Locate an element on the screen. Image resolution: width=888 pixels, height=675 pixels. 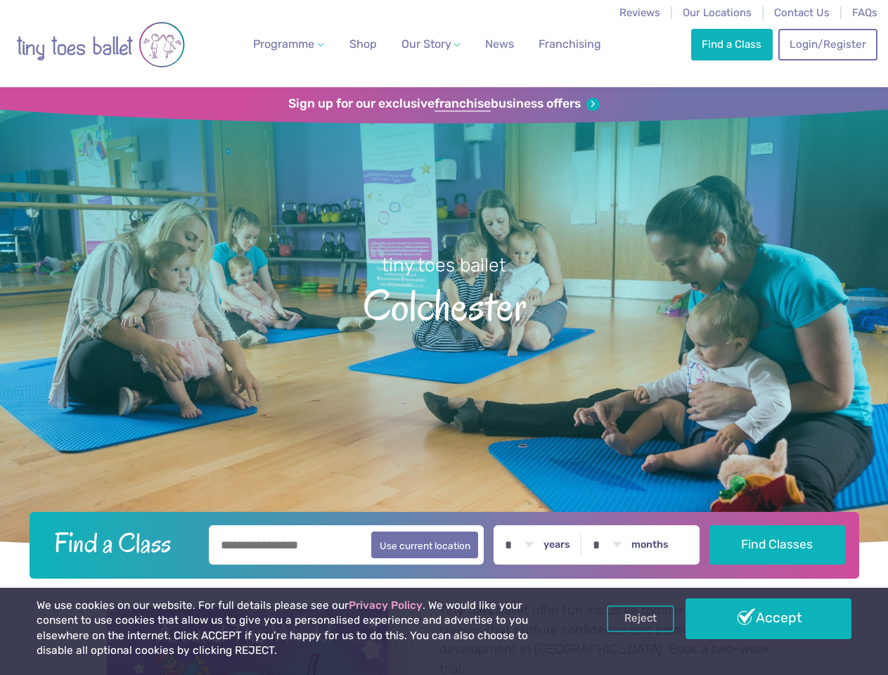
strong: franchise is located at coordinates (463, 104).